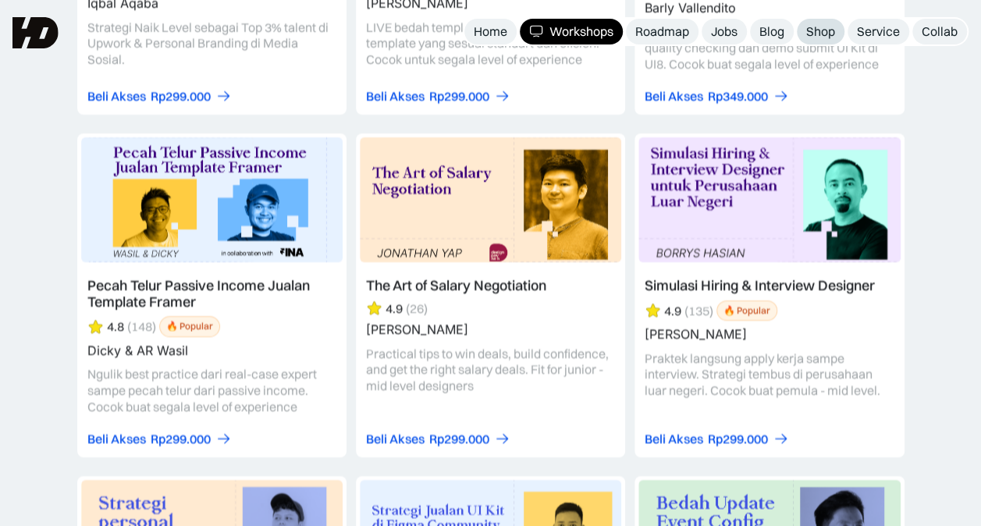  Describe the element at coordinates (581, 31) in the screenshot. I see `div: Workshops` at that location.